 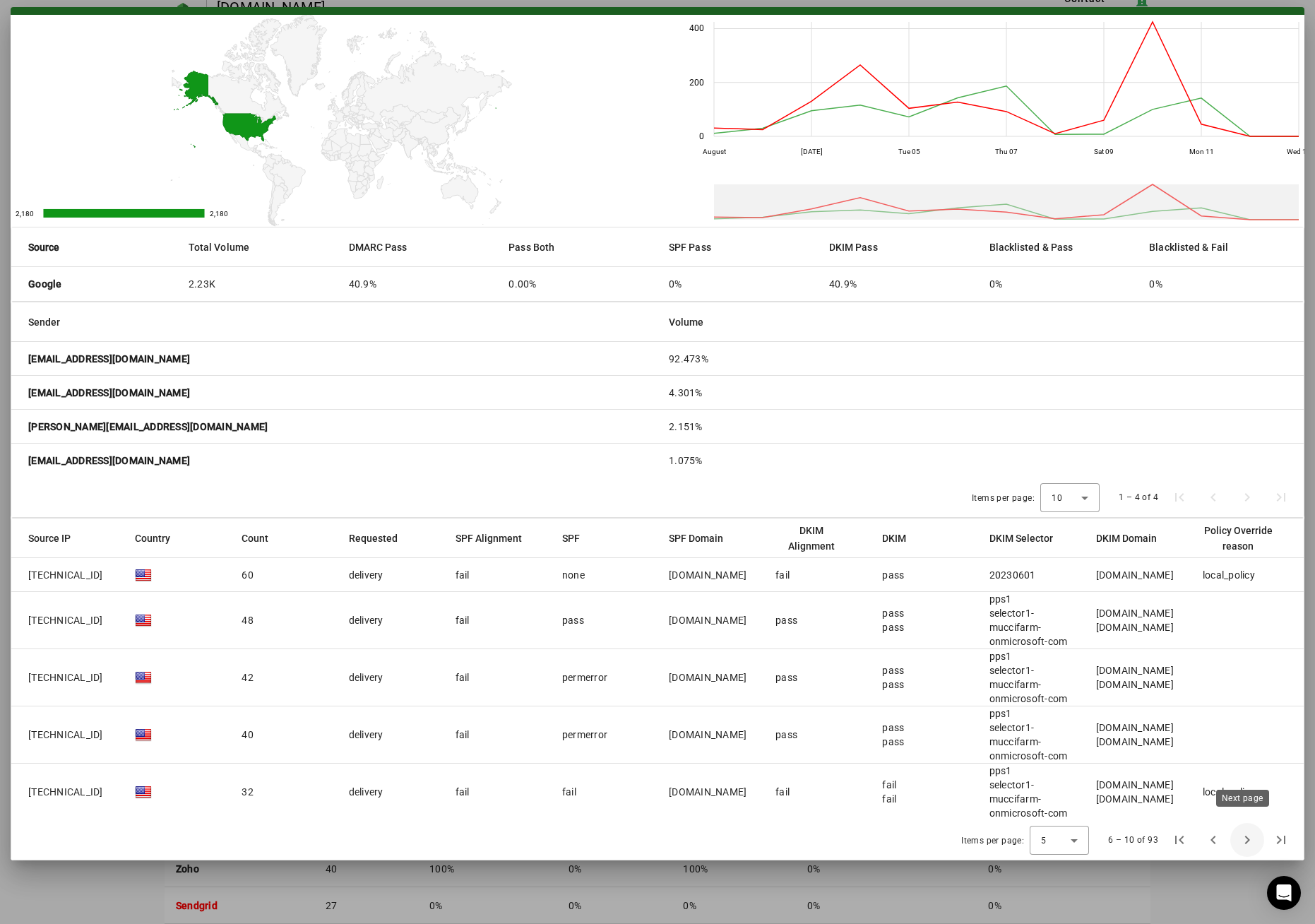 What do you see at coordinates (714, 151) in the screenshot?
I see `text: August` at bounding box center [714, 151].